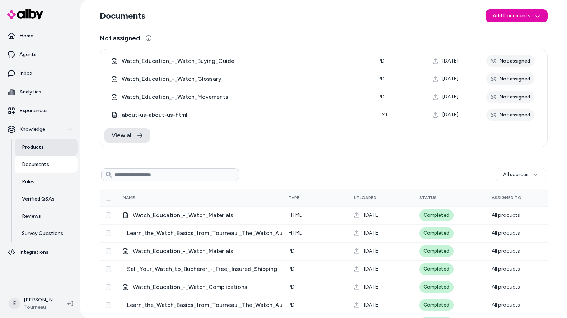  Describe the element at coordinates (30, 92) in the screenshot. I see `p: Analytics` at that location.